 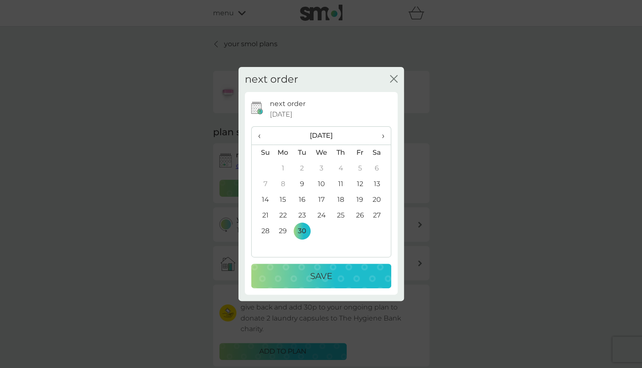 What do you see at coordinates (321, 184) in the screenshot?
I see `td: 10` at bounding box center [321, 184].